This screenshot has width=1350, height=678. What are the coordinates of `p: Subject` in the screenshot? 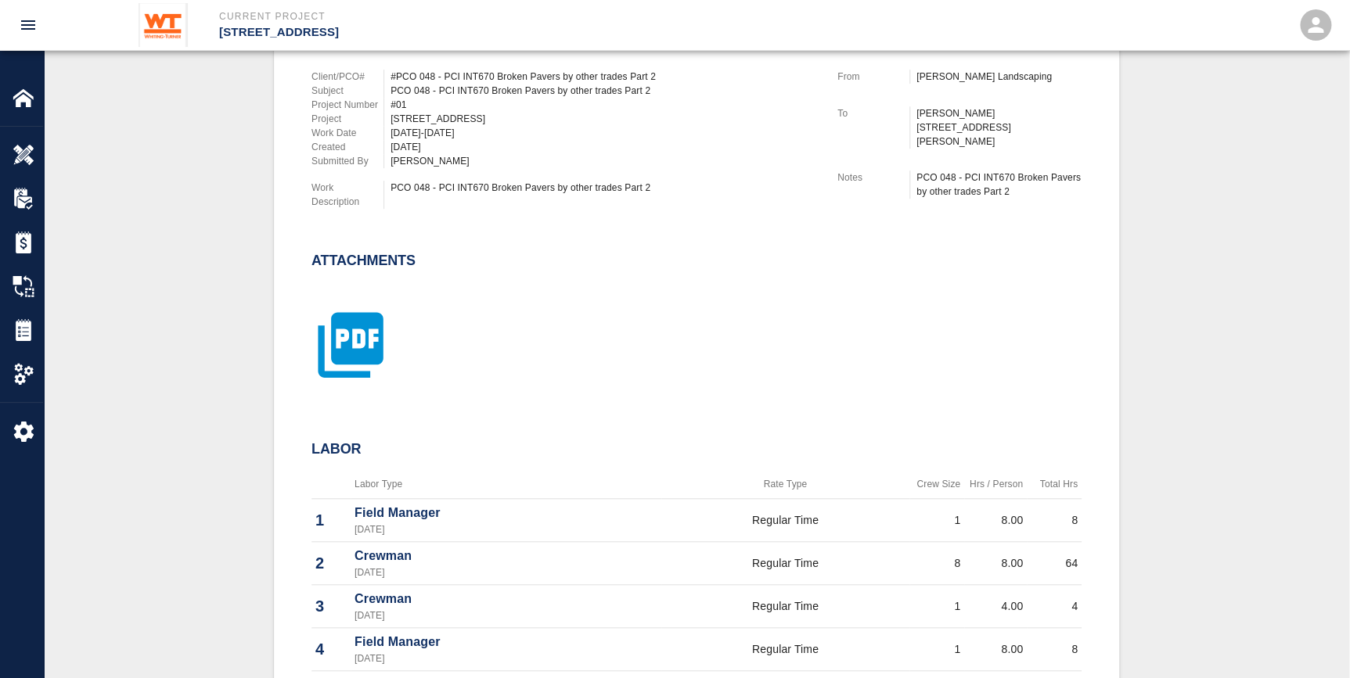 It's located at (347, 91).